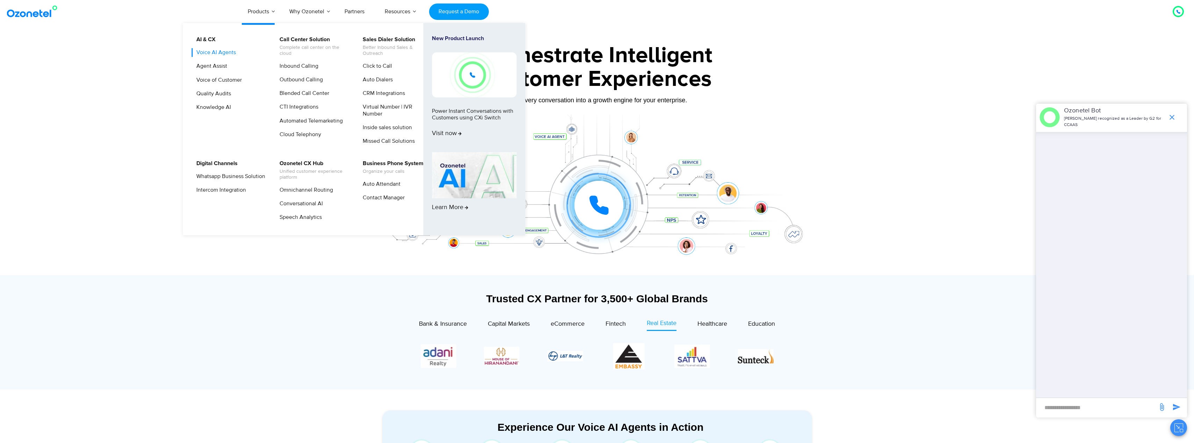  What do you see at coordinates (219, 190) in the screenshot?
I see `a: Intercom Integration` at bounding box center [219, 190].